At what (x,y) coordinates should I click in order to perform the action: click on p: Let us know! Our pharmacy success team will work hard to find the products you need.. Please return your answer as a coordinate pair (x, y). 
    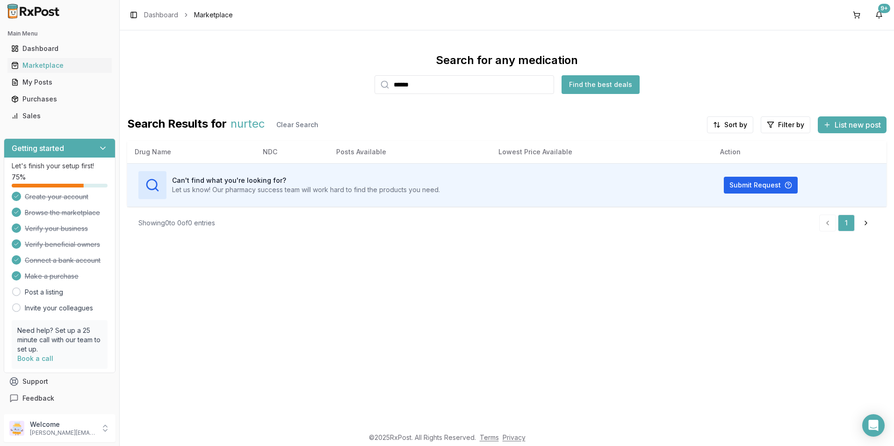
    Looking at the image, I should click on (306, 190).